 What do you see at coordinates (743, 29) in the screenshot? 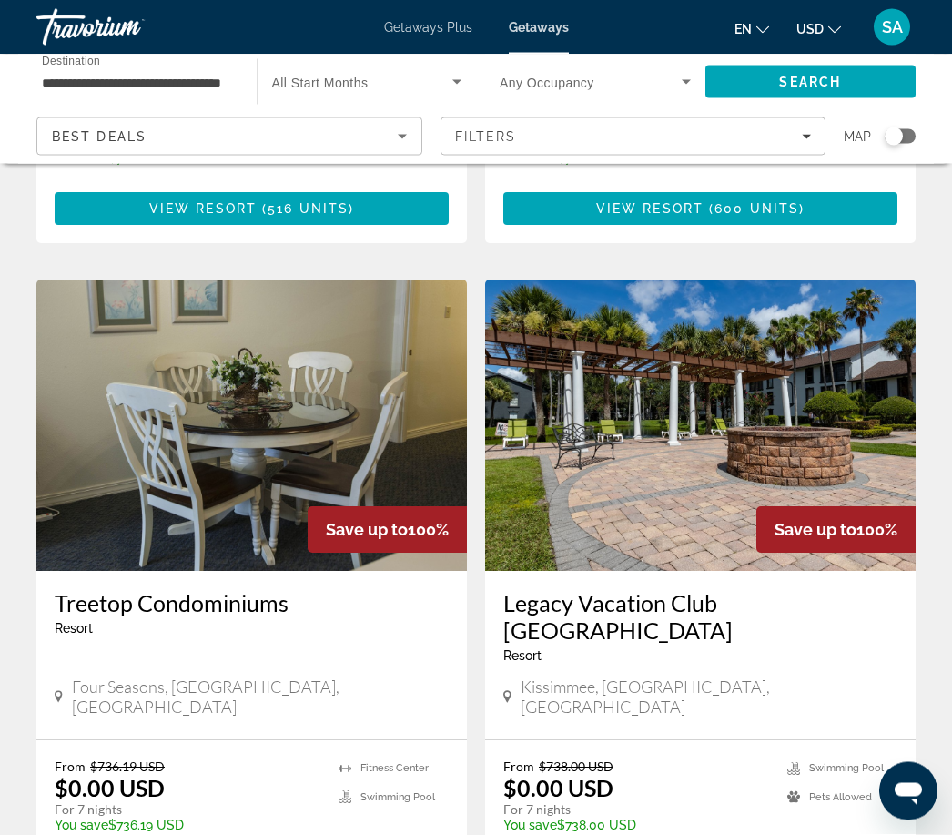
I see `span: en` at bounding box center [743, 29].